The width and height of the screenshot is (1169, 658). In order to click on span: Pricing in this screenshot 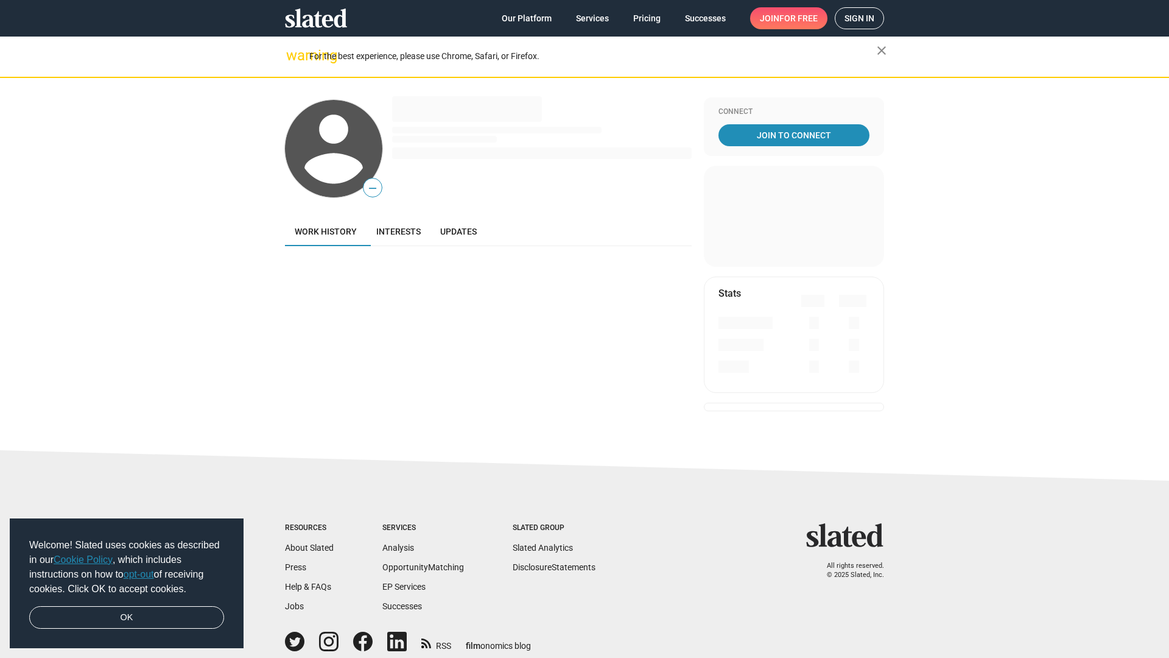, I will do `click(647, 18)`.